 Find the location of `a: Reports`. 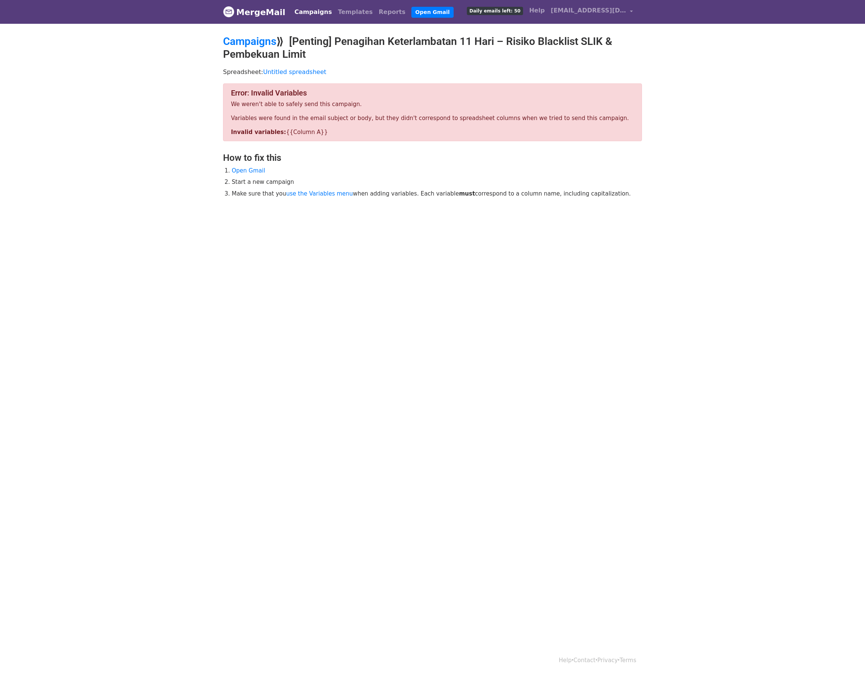

a: Reports is located at coordinates (392, 12).